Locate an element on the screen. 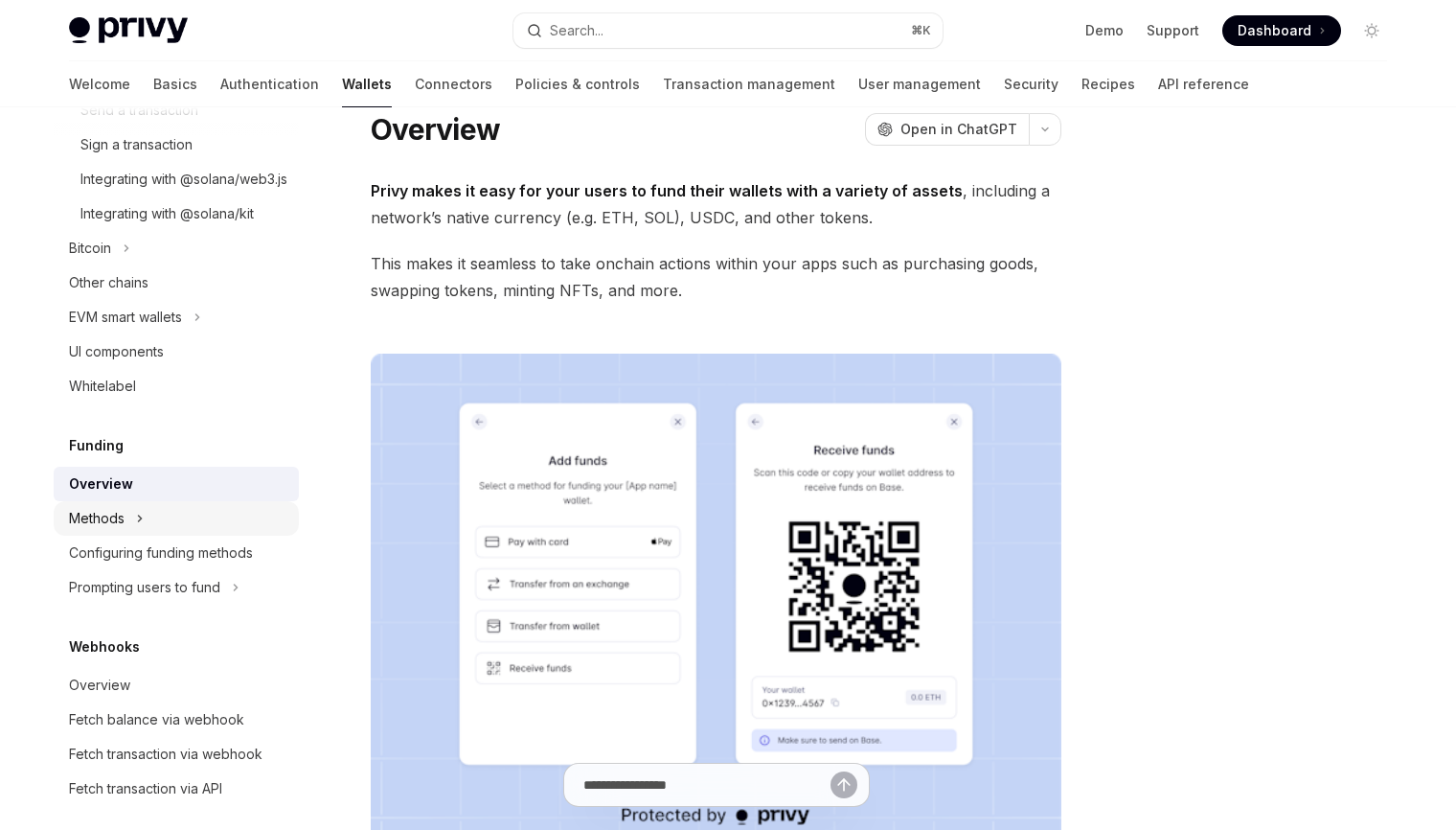  a: Fetch transaction via webhook is located at coordinates (176, 754).